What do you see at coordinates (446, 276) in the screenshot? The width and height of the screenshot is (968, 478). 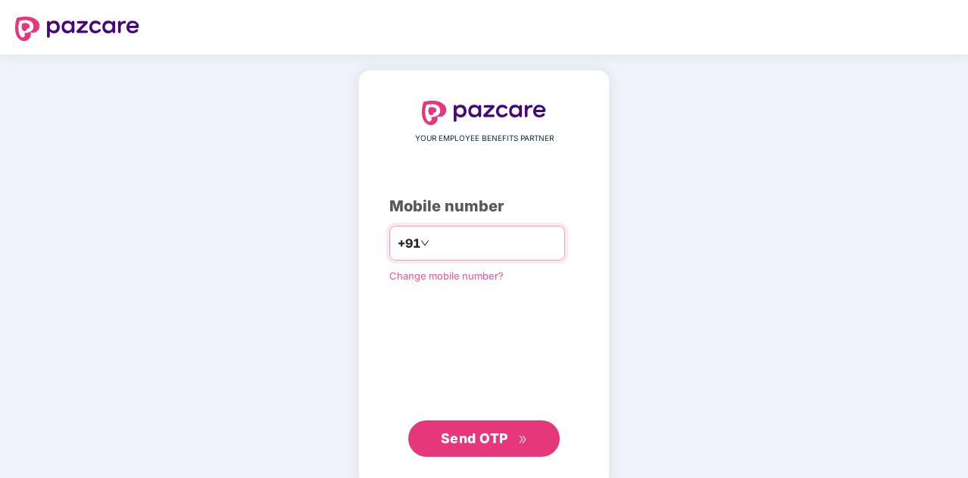 I see `a: Change mobile number?` at bounding box center [446, 276].